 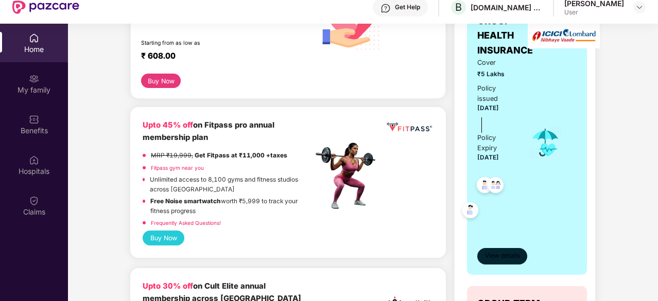 I want to click on a: Frequently Asked Questions!, so click(x=186, y=223).